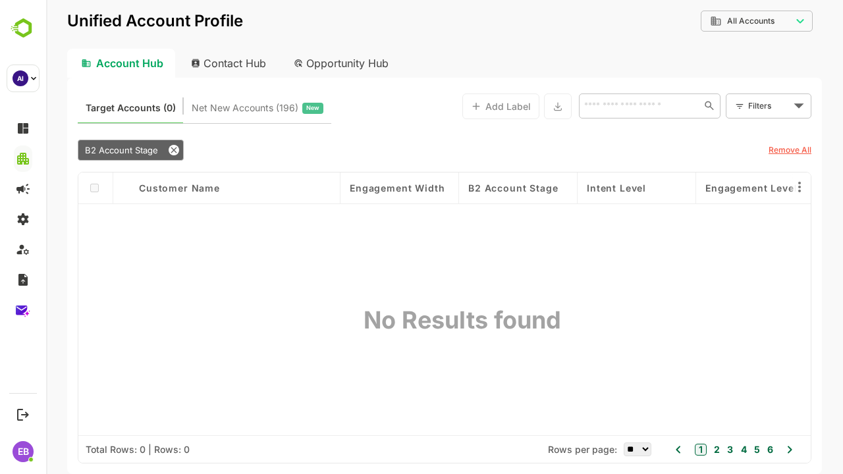  What do you see at coordinates (22, 414) in the screenshot?
I see `button: Logout` at bounding box center [22, 414].